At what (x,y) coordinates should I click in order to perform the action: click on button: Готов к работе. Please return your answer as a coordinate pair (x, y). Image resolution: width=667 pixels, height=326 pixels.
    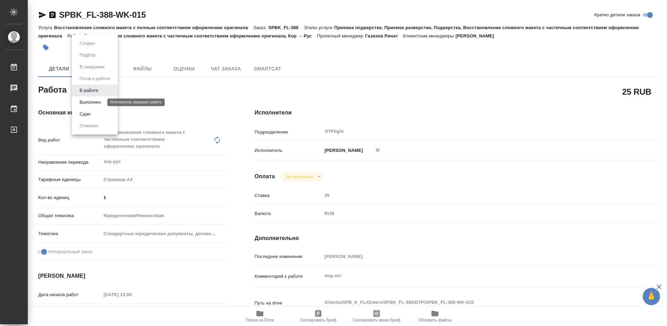
    Looking at the image, I should click on (95, 79).